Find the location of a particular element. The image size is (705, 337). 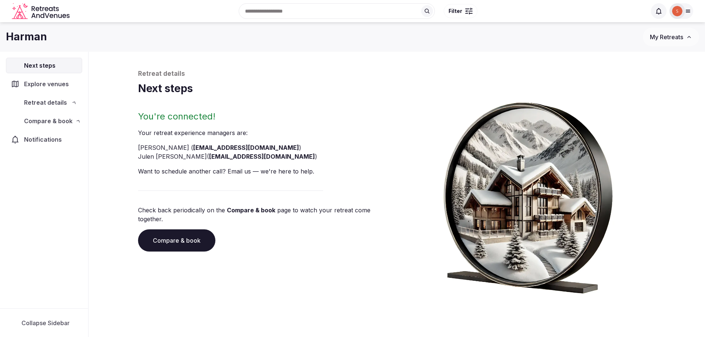

span: Compare & book is located at coordinates (48, 121).